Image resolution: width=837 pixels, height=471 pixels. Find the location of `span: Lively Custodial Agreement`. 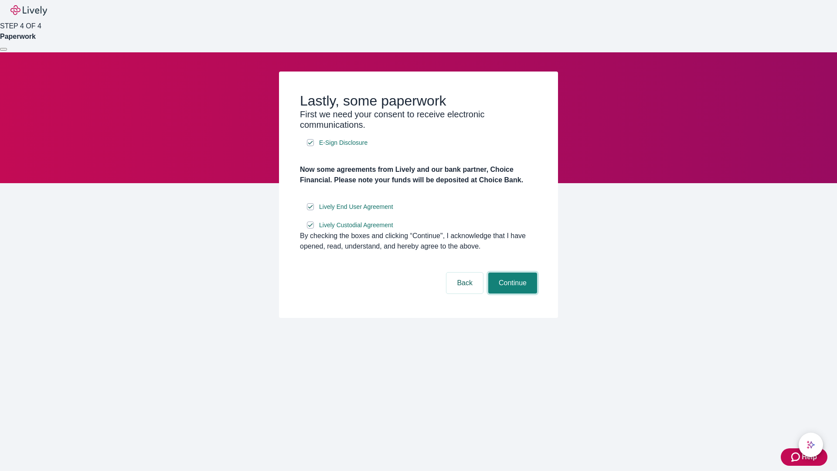

span: Lively Custodial Agreement is located at coordinates (356, 225).